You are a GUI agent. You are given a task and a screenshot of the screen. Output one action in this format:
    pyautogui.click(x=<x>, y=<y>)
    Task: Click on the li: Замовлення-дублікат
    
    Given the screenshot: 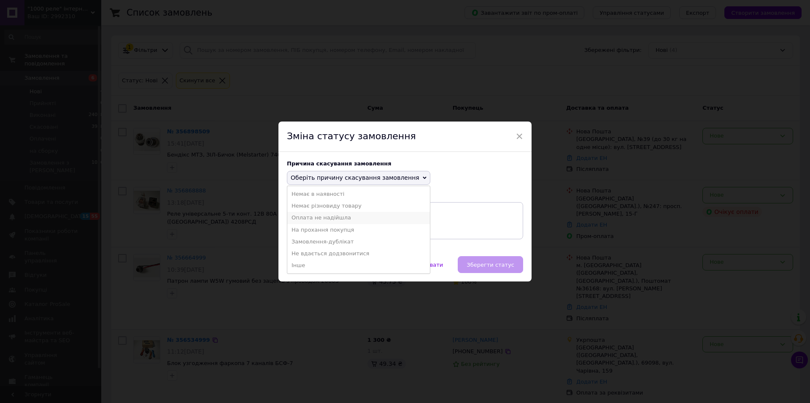 What is the action you would take?
    pyautogui.click(x=359, y=242)
    